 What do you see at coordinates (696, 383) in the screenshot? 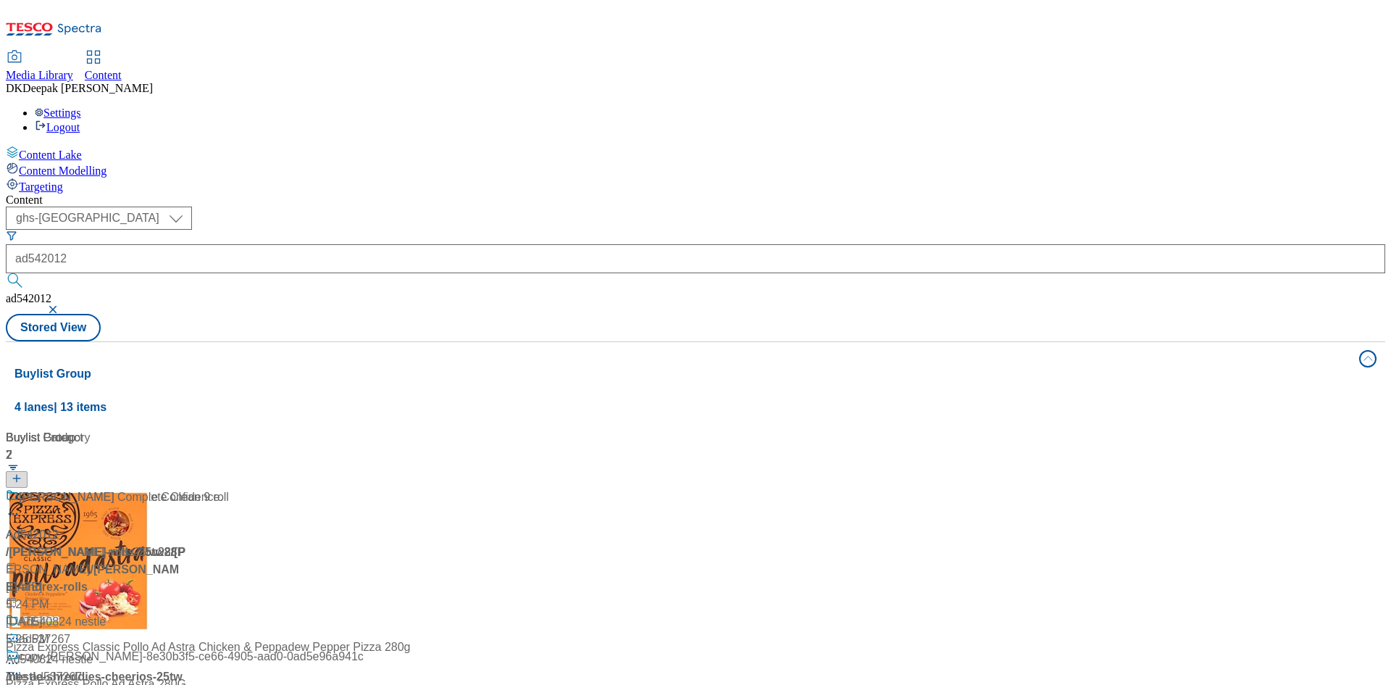
I see `button: Buylist Group4 lanes| 13 items` at bounding box center [696, 383].